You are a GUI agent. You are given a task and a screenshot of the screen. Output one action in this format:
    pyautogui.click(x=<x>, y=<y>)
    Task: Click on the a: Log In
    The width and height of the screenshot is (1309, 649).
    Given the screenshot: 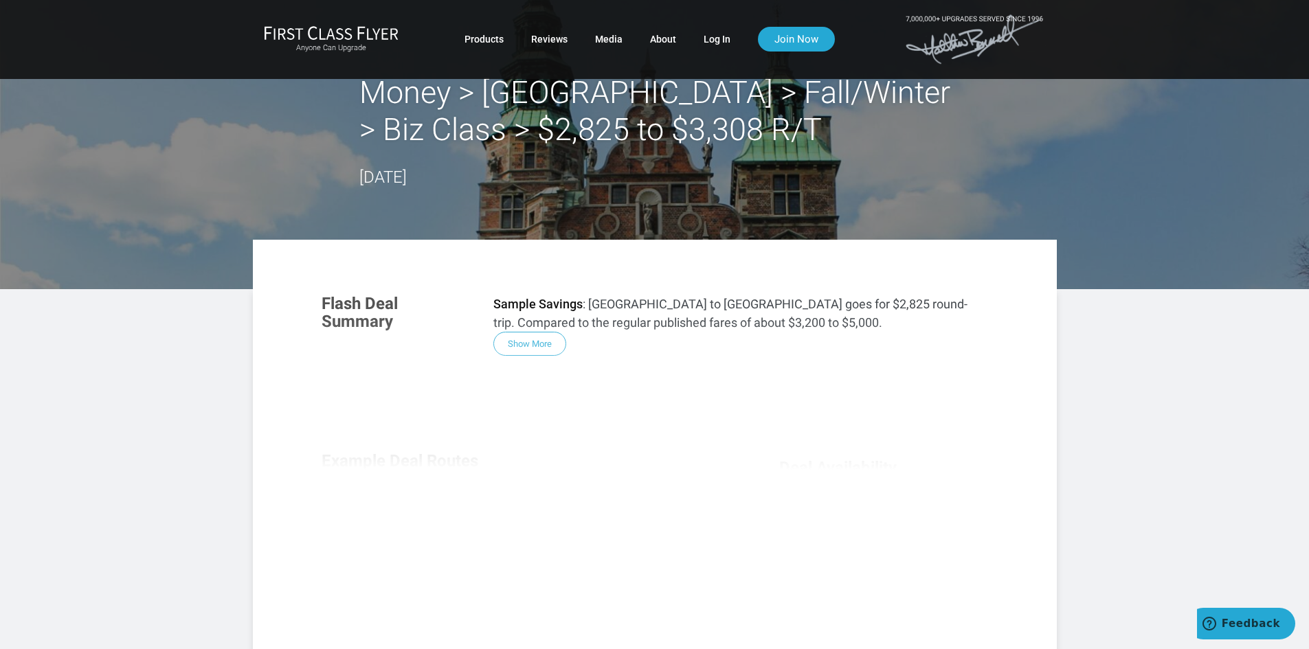 What is the action you would take?
    pyautogui.click(x=717, y=39)
    